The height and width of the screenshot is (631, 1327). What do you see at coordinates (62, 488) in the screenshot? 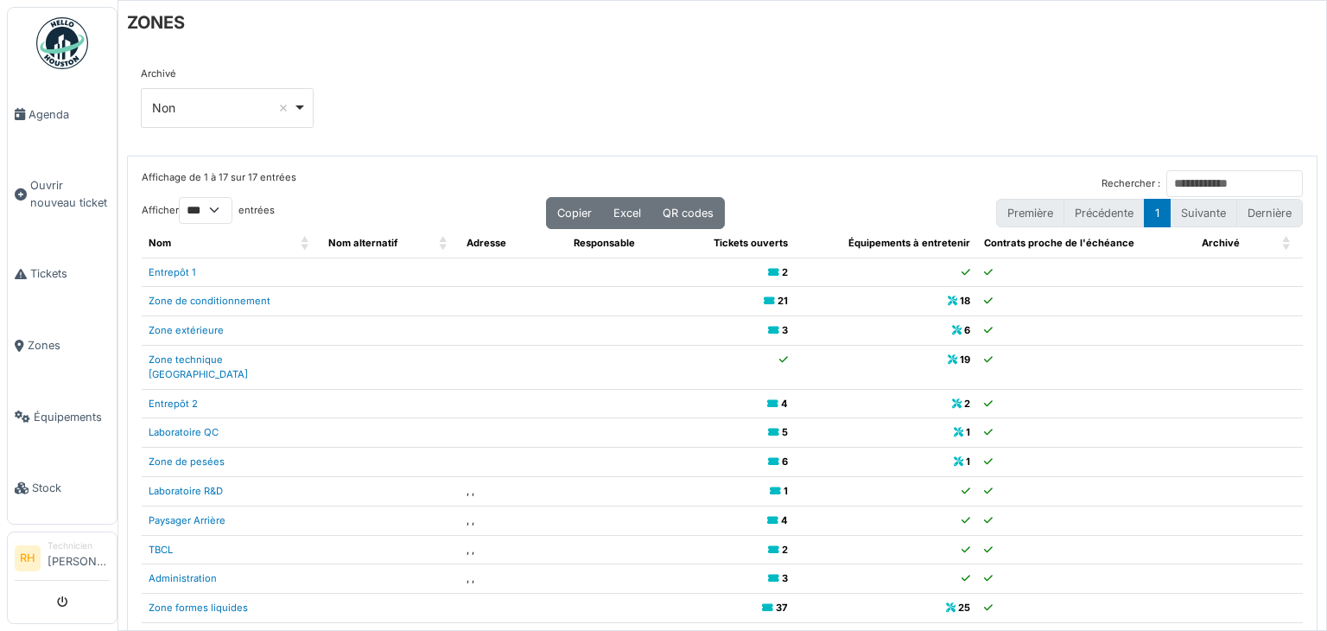
I see `a: Stock` at bounding box center [62, 488].